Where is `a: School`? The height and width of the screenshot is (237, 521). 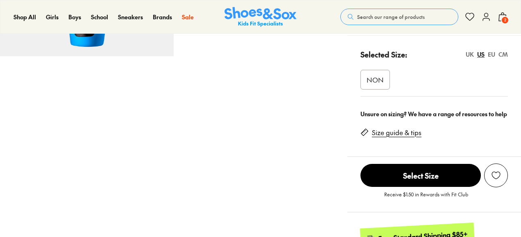 a: School is located at coordinates (100, 17).